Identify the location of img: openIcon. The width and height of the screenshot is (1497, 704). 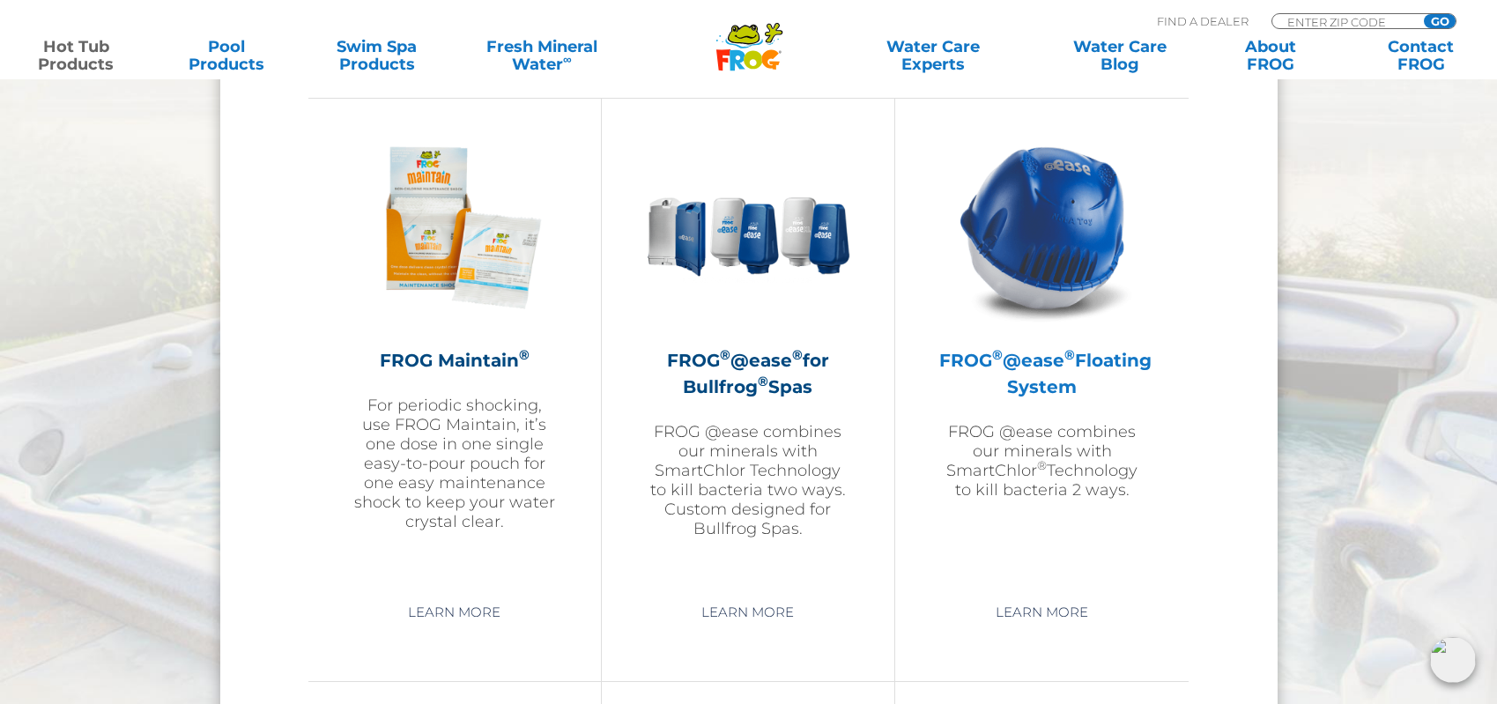
(1453, 660).